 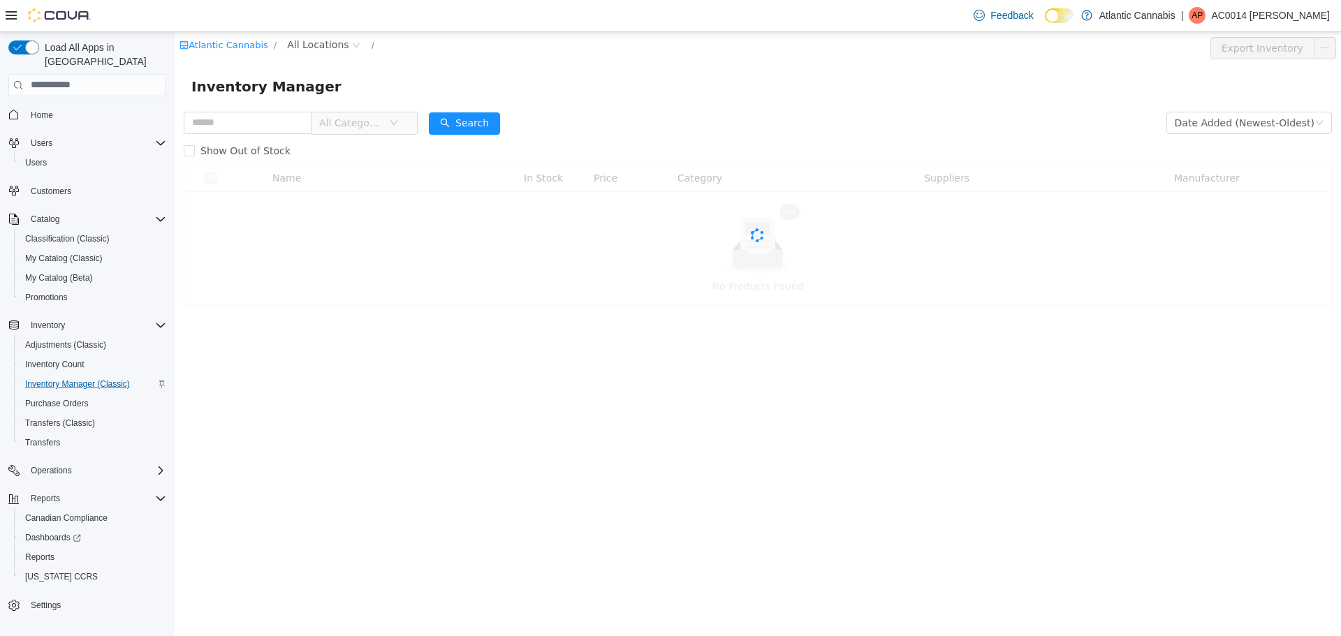 What do you see at coordinates (93, 365) in the screenshot?
I see `button: Inventory Count` at bounding box center [93, 365].